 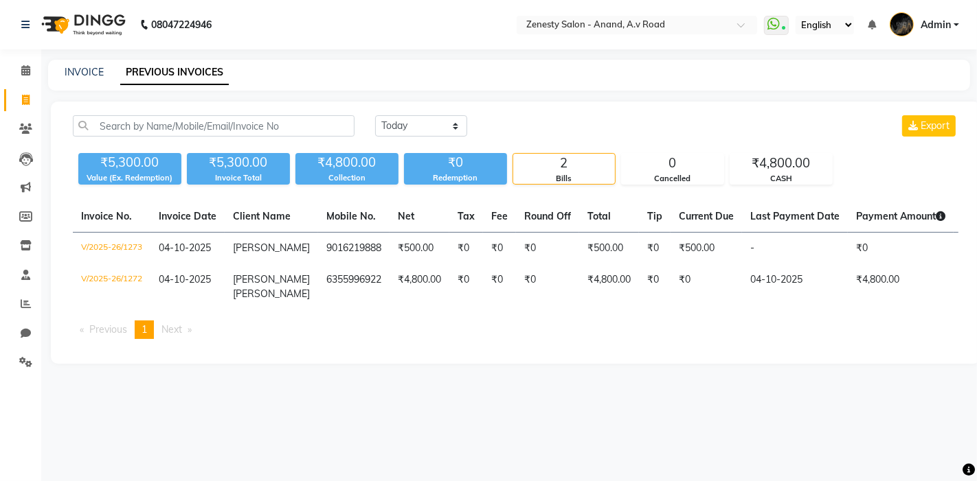 What do you see at coordinates (455, 163) in the screenshot?
I see `div: ₹0` at bounding box center [455, 163].